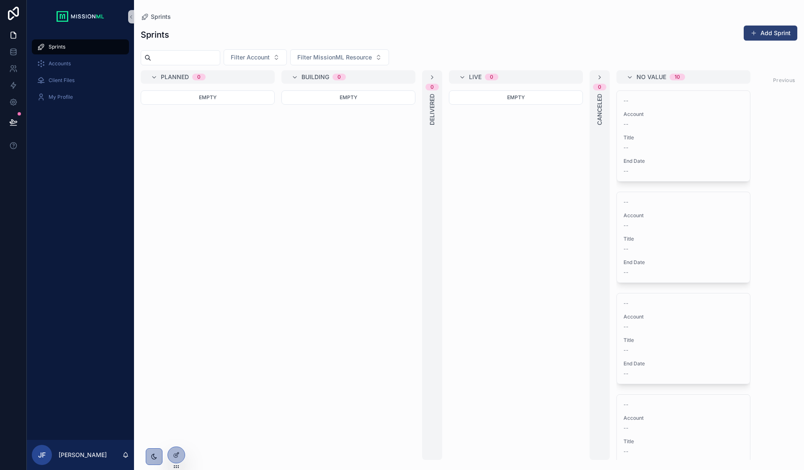 Image resolution: width=804 pixels, height=470 pixels. I want to click on h1: Sprints, so click(155, 35).